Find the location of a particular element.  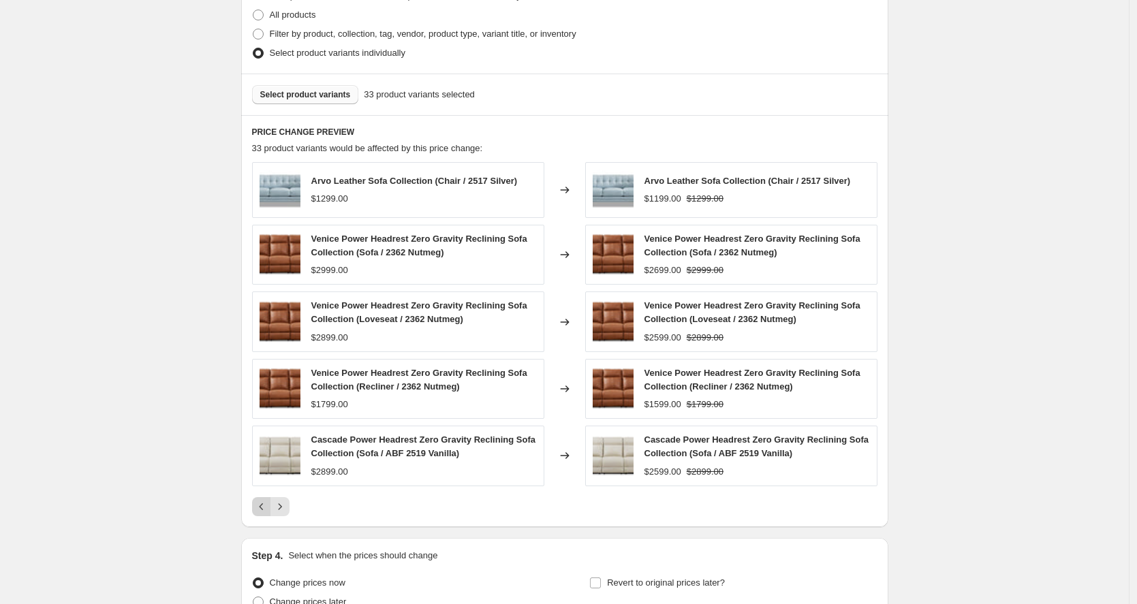

button: Next is located at coordinates (280, 507).